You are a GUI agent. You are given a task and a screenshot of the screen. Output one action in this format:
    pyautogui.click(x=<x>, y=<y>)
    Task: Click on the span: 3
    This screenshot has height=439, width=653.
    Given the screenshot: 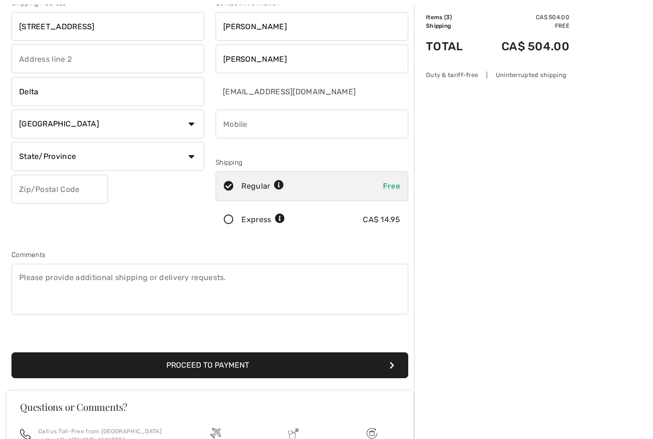 What is the action you would take?
    pyautogui.click(x=448, y=17)
    